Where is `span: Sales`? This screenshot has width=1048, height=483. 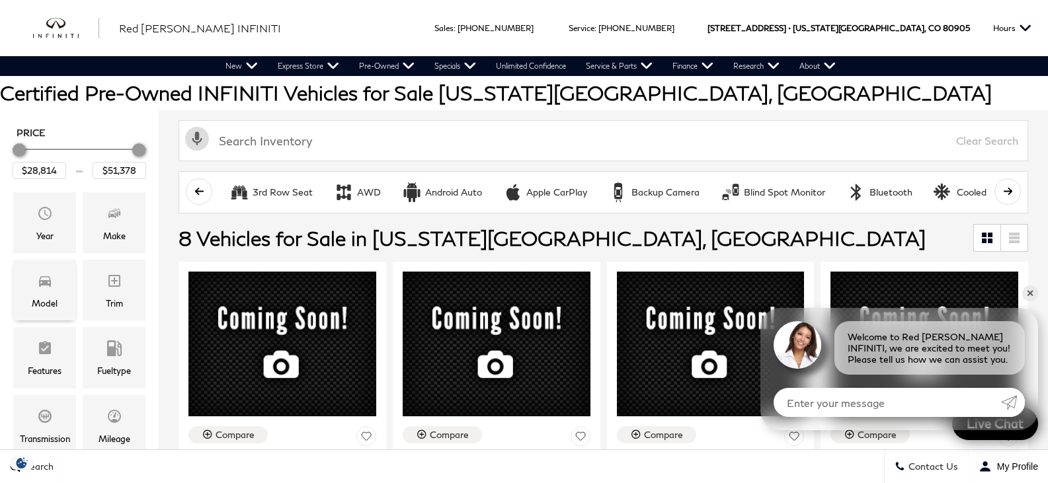
span: Sales is located at coordinates (444, 28).